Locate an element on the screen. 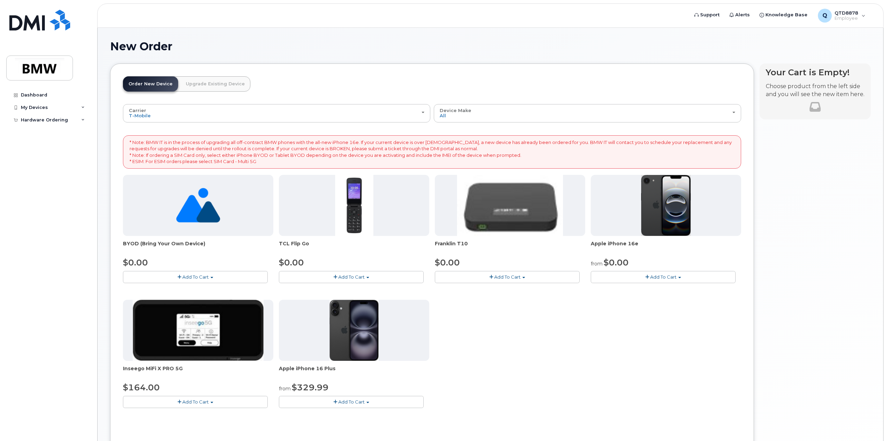  div: BYOD (Bring Your Own Device) is located at coordinates (198, 247).